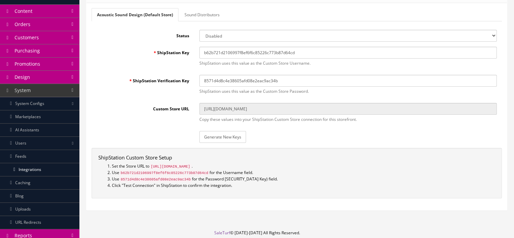  What do you see at coordinates (348, 63) in the screenshot?
I see `p: ShipStation uses this value as the Custom Store Username.` at bounding box center [348, 63].